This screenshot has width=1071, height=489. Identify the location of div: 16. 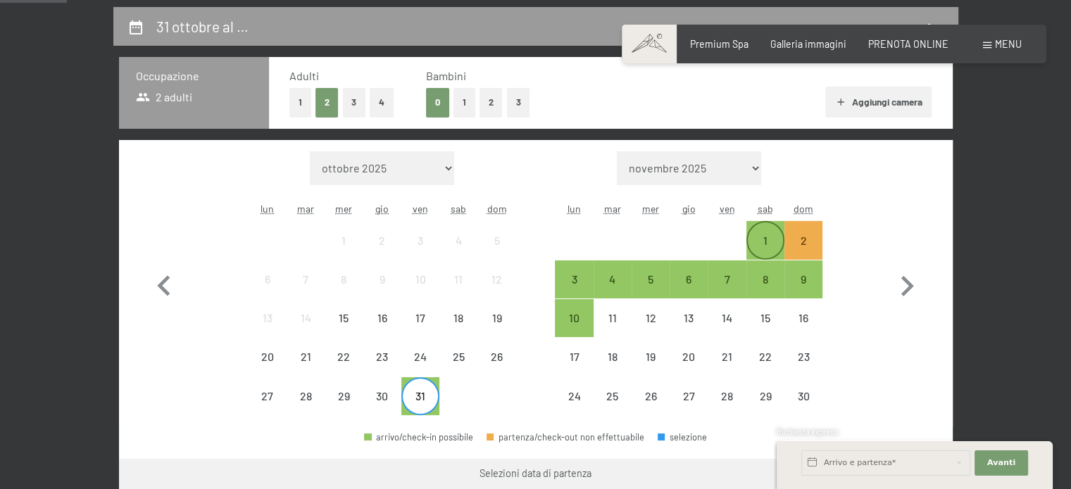
(382, 330).